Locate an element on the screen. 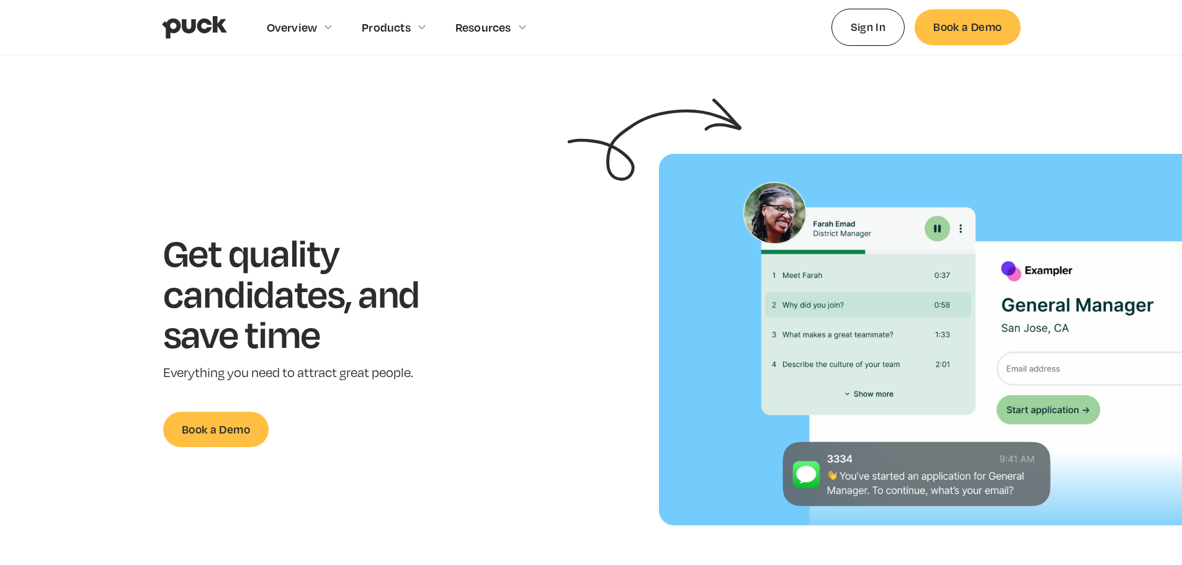 The height and width of the screenshot is (565, 1182). p: Everything you need to attract great people. is located at coordinates (310, 373).